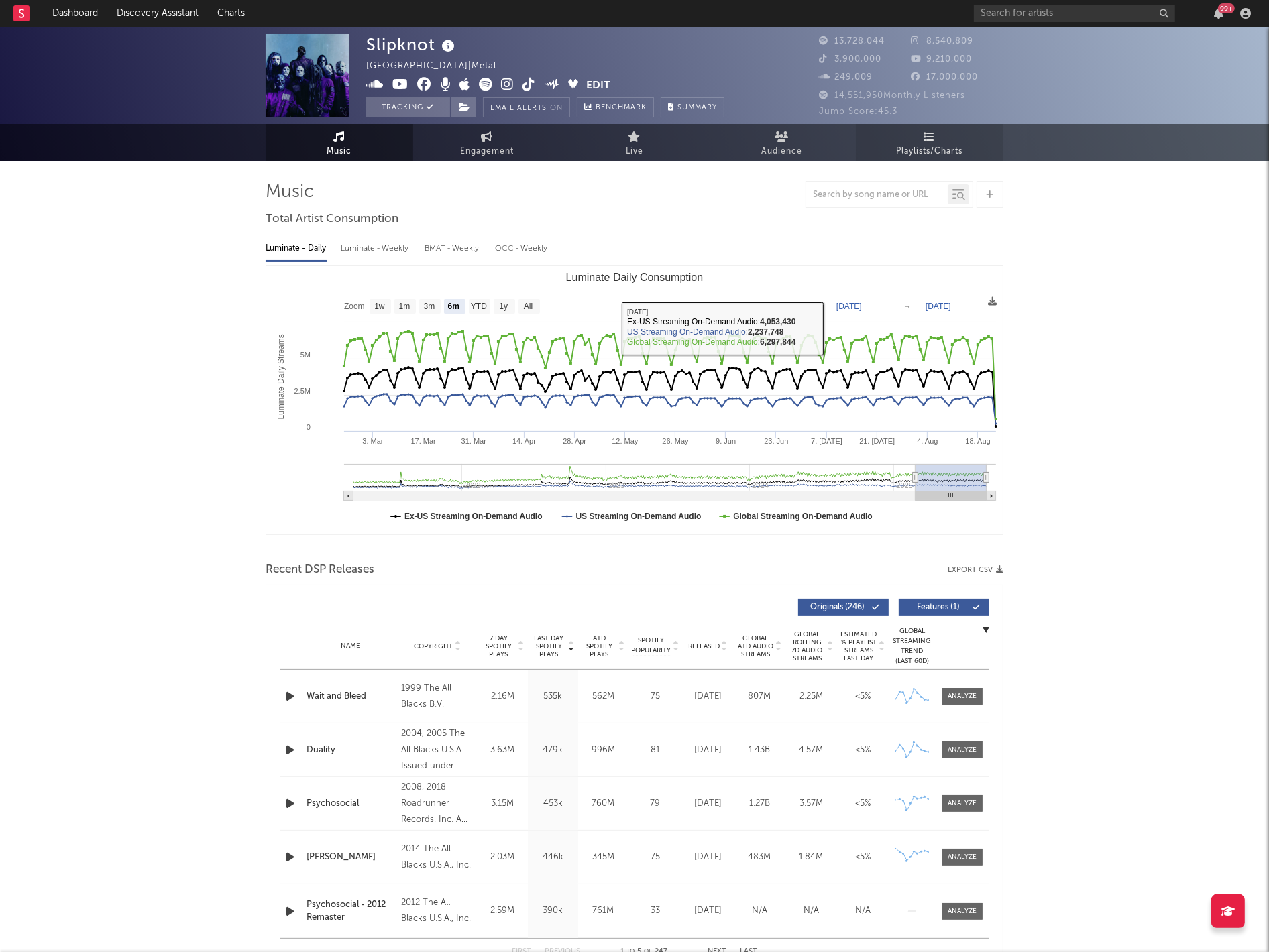  I want to click on text: 2.5M, so click(303, 391).